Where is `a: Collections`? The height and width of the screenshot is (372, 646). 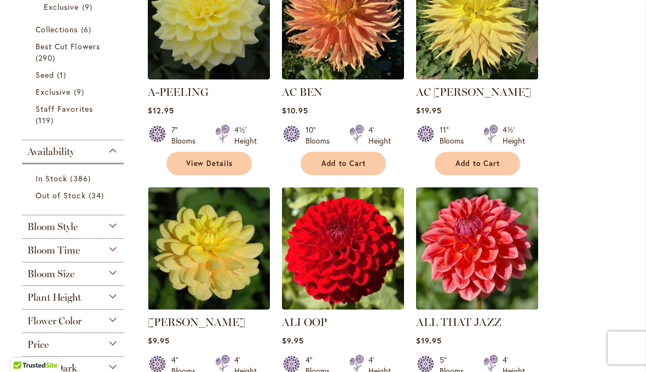 a: Collections is located at coordinates (74, 29).